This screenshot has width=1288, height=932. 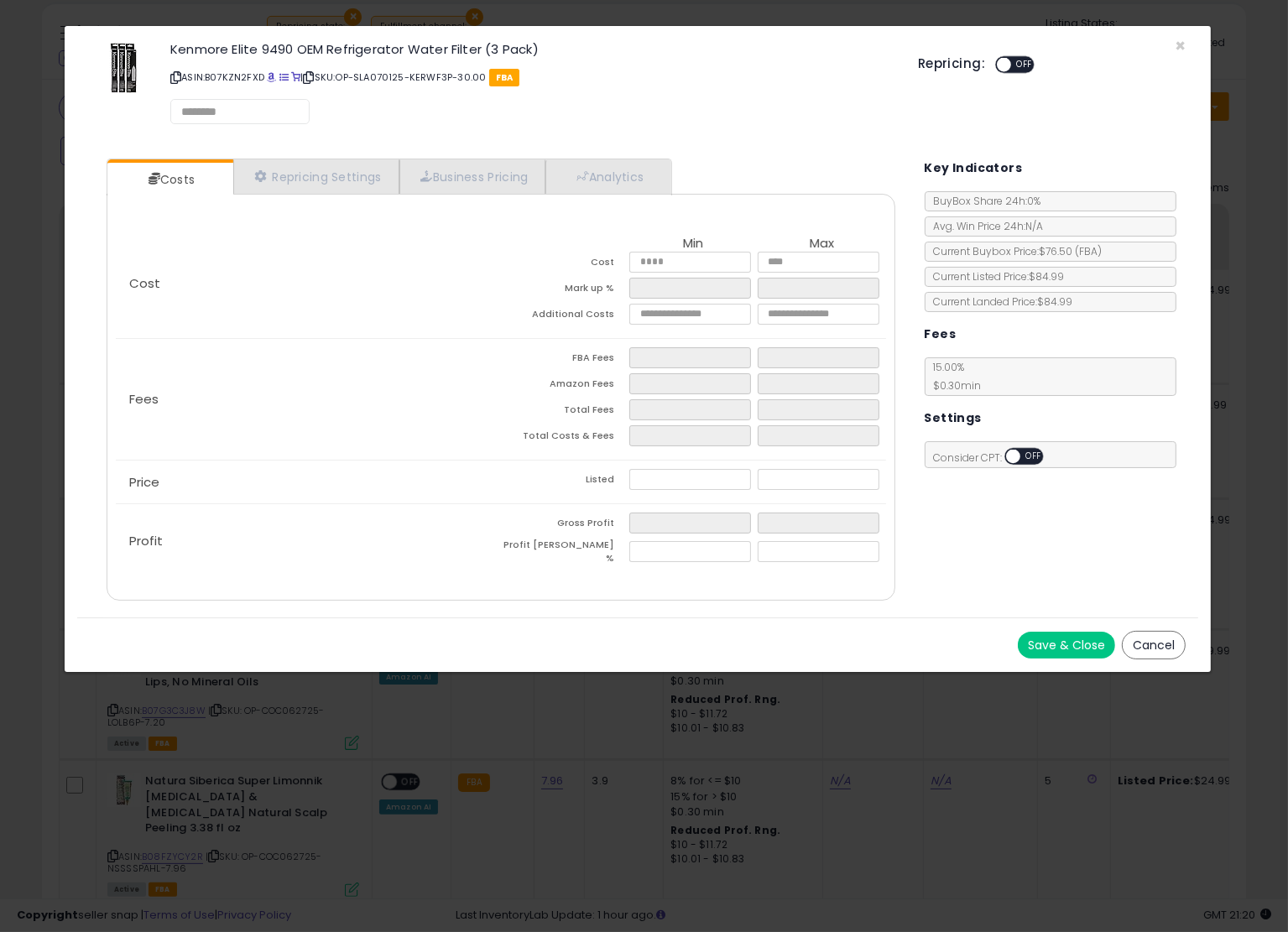 What do you see at coordinates (1066, 645) in the screenshot?
I see `button: Save & Close` at bounding box center [1066, 645].